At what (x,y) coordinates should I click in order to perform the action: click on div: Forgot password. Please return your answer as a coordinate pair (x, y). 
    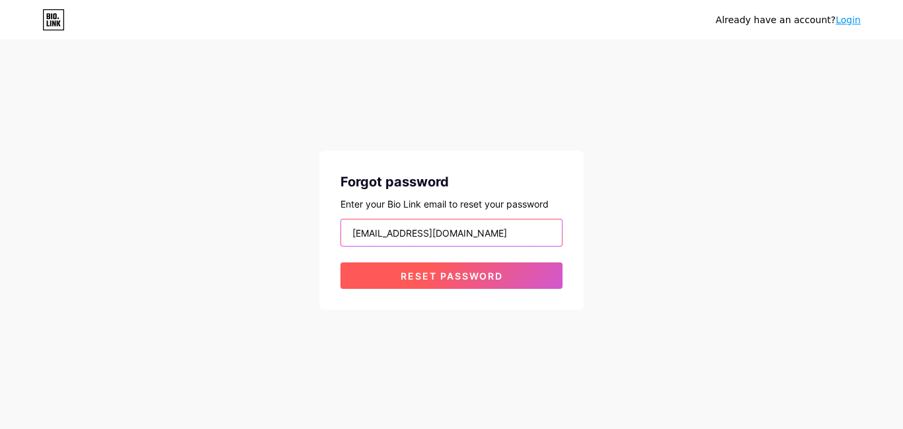
    Looking at the image, I should click on (451, 182).